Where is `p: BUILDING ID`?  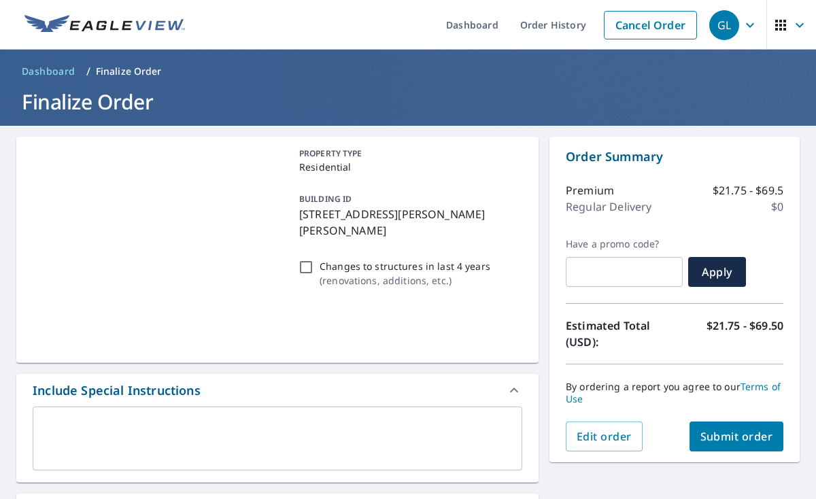
p: BUILDING ID is located at coordinates (325, 198).